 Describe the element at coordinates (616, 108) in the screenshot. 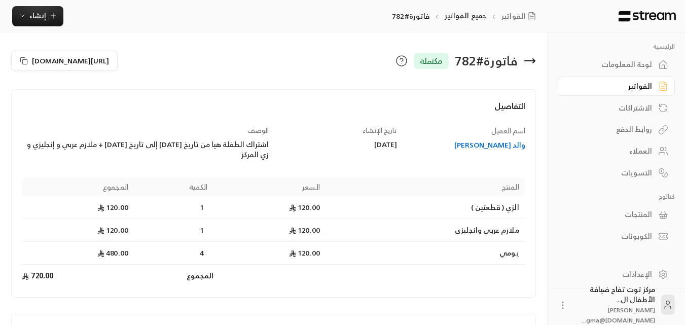

I see `a: الاشتراكات` at that location.